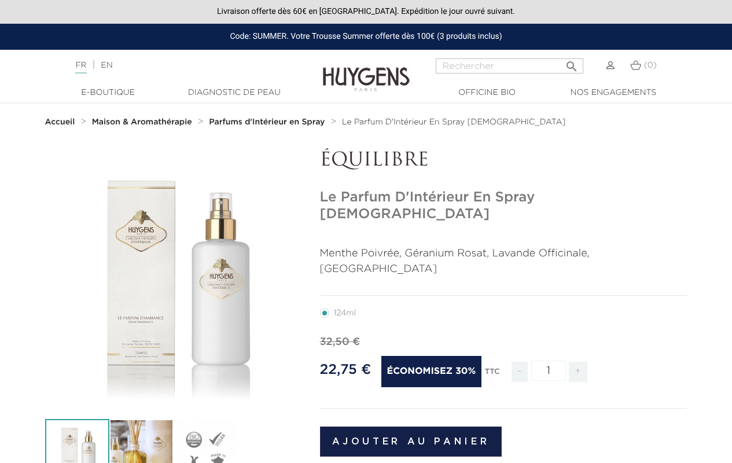 This screenshot has height=463, width=732. I want to click on input: Rechercher, so click(510, 66).